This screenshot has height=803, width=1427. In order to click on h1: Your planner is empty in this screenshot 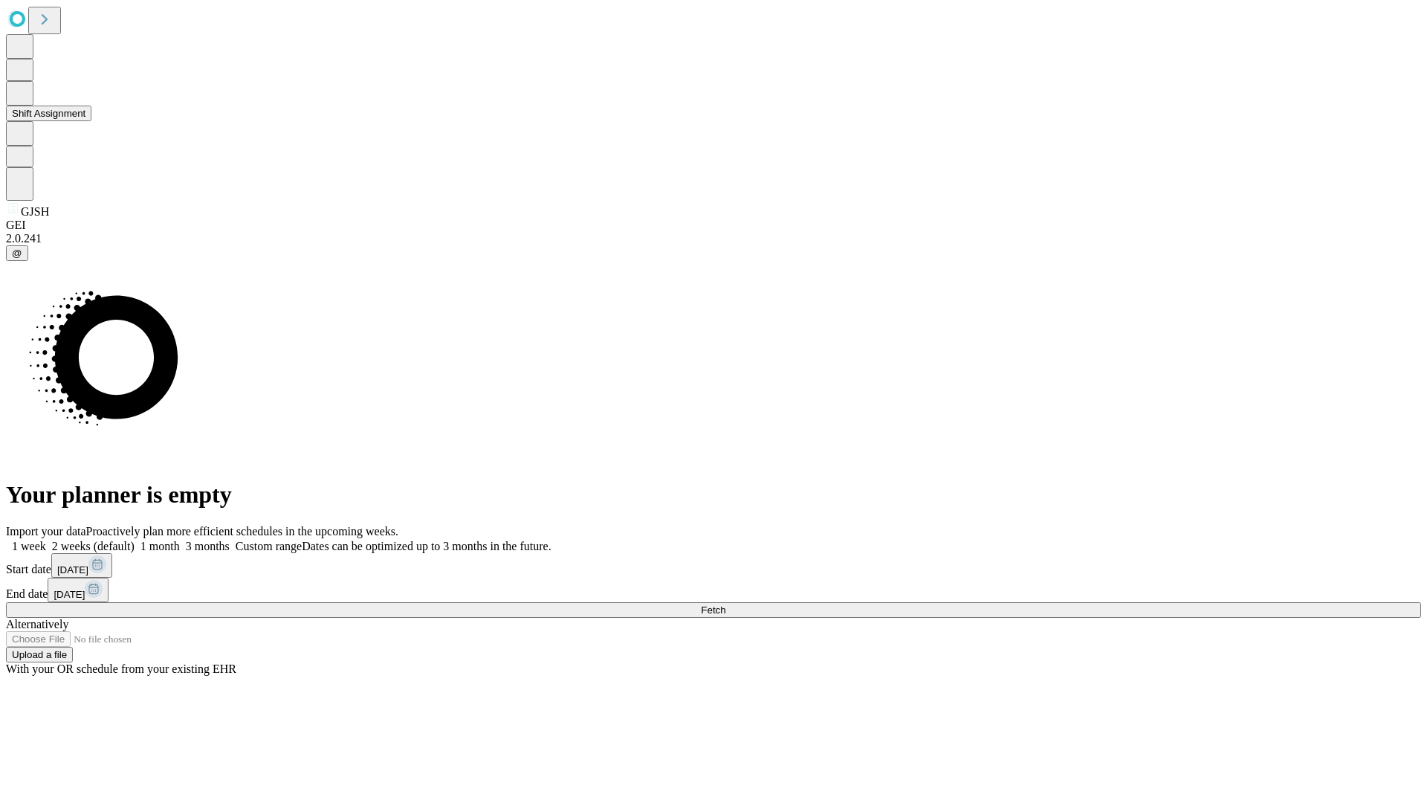, I will do `click(714, 494)`.